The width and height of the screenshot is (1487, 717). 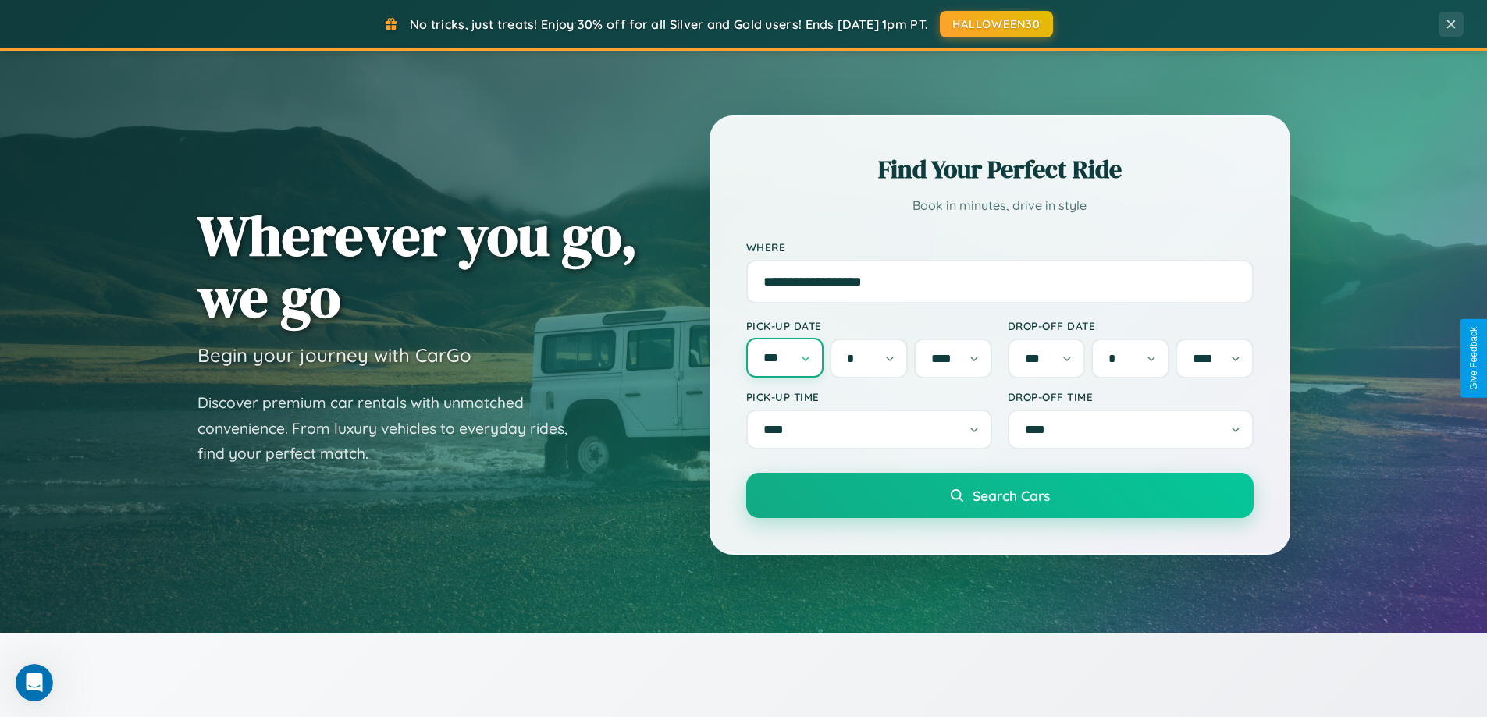 What do you see at coordinates (869, 325) in the screenshot?
I see `label: Pick-up Date` at bounding box center [869, 325].